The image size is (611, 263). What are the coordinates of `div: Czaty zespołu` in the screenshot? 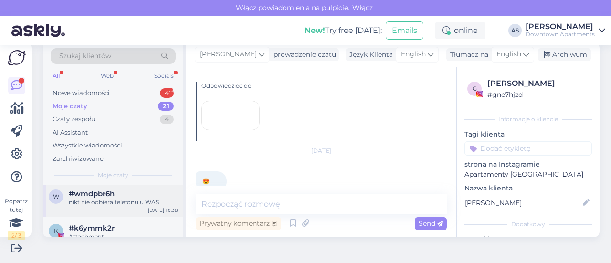 It's located at (74, 119).